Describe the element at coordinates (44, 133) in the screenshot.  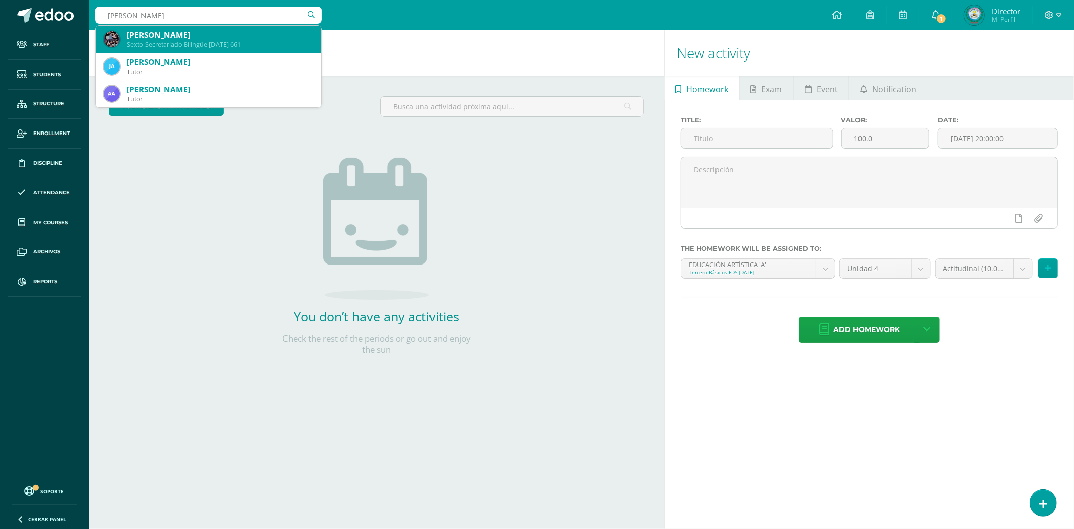
I see `a: Enrollment` at that location.